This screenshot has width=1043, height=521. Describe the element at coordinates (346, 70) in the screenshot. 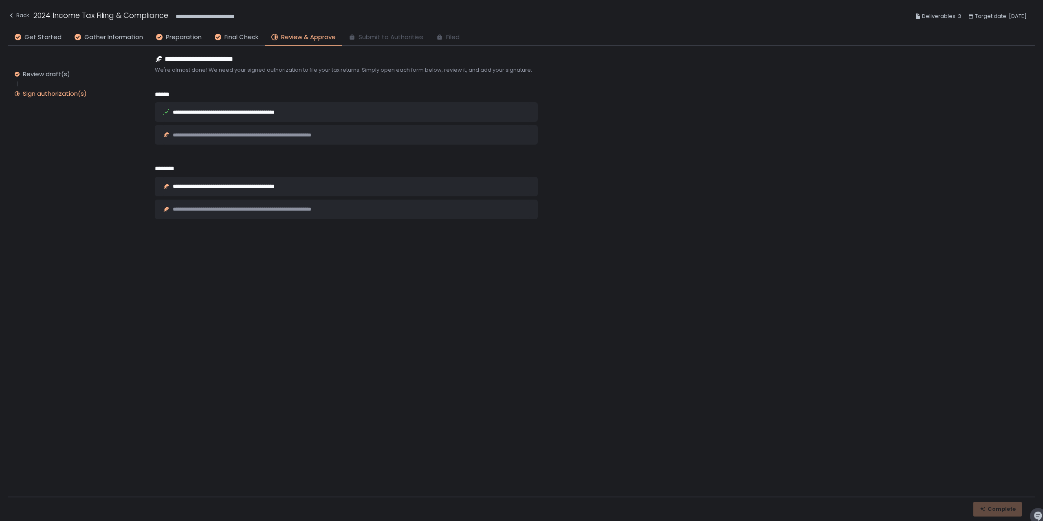

I see `span: We're almost done! We need your signed authorization to file your tax returns. Simply open each f...` at that location.